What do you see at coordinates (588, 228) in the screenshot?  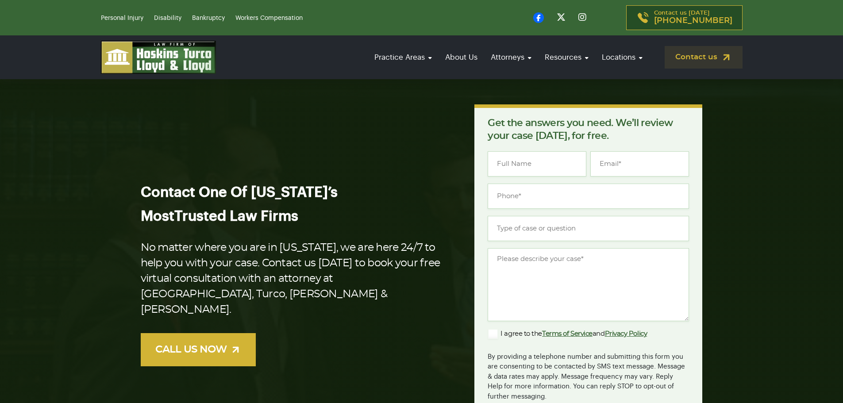 I see `input: Type of case or question` at bounding box center [588, 228].